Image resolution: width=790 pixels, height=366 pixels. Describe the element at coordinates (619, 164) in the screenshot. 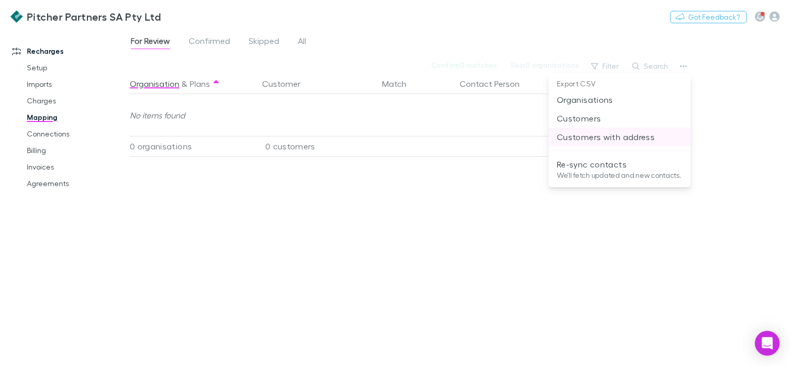

I see `p: Re-sync contacts` at that location.